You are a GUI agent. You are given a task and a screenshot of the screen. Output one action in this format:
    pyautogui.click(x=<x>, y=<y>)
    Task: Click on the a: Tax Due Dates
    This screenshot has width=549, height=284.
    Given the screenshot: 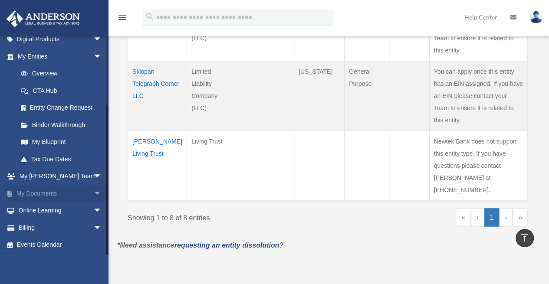 What is the action you would take?
    pyautogui.click(x=61, y=159)
    